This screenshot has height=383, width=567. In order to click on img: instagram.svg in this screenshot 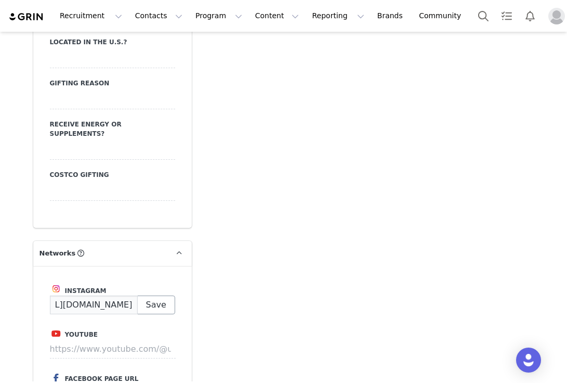, I will do `click(56, 289)`.